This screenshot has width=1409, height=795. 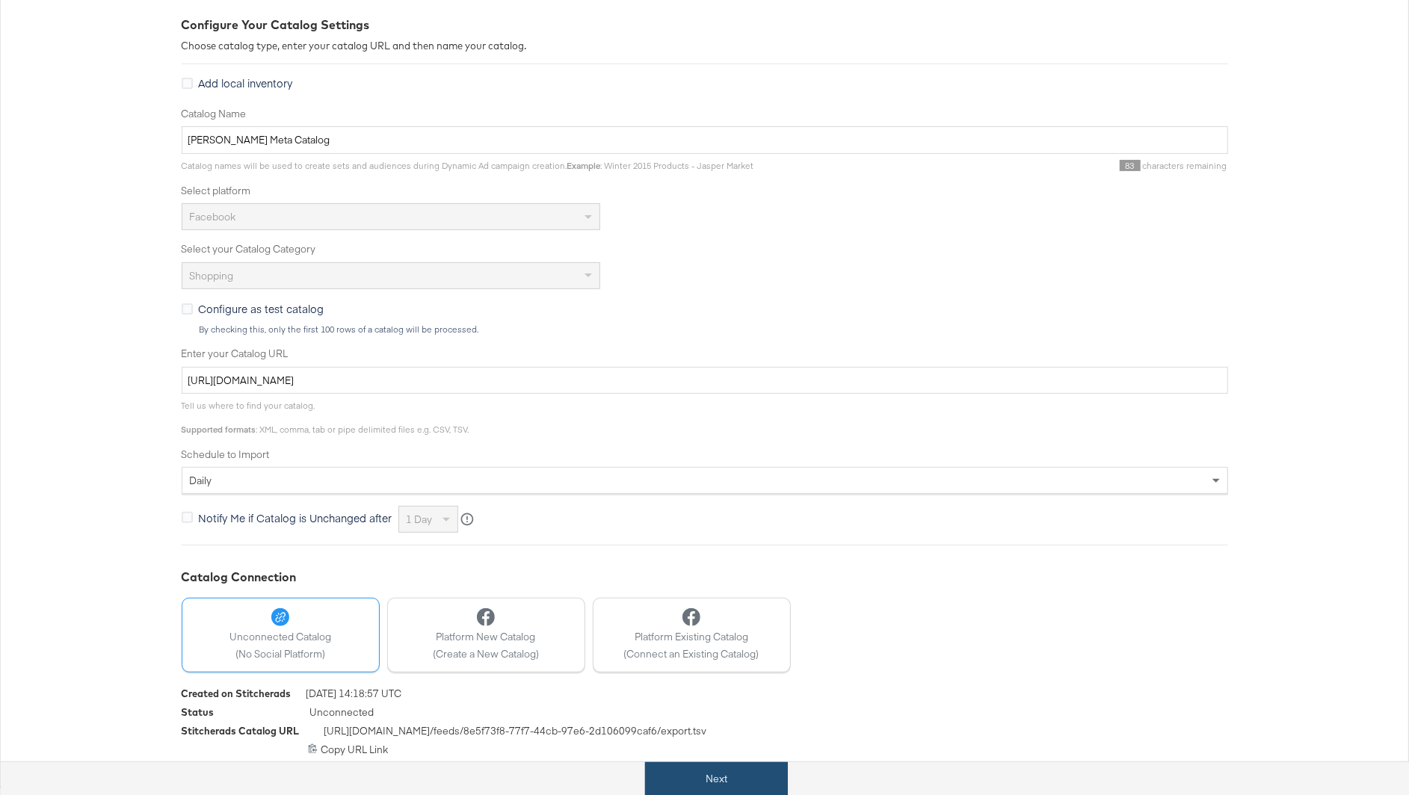 I want to click on span: Notify Me if Catalog is Unchanged after, so click(x=295, y=518).